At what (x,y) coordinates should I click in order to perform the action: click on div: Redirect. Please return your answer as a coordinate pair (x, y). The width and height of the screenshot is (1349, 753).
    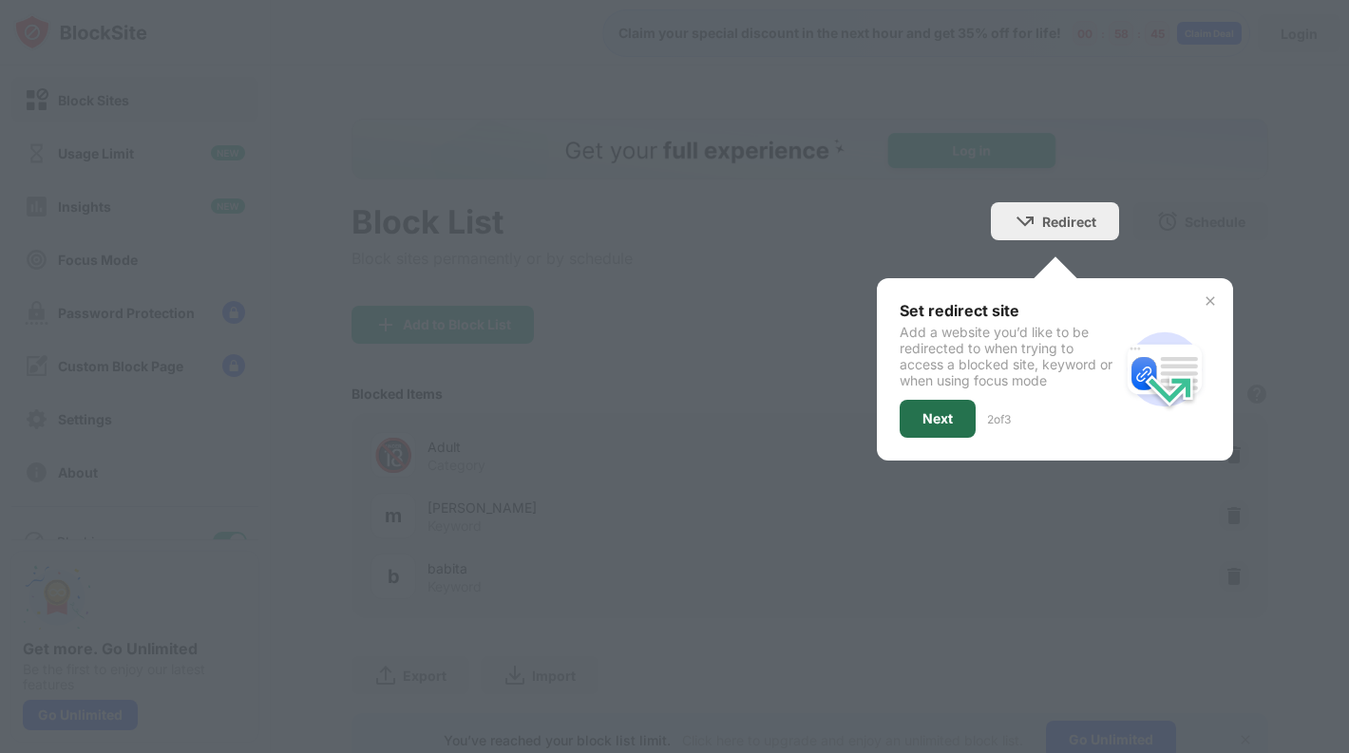
    Looking at the image, I should click on (1068, 221).